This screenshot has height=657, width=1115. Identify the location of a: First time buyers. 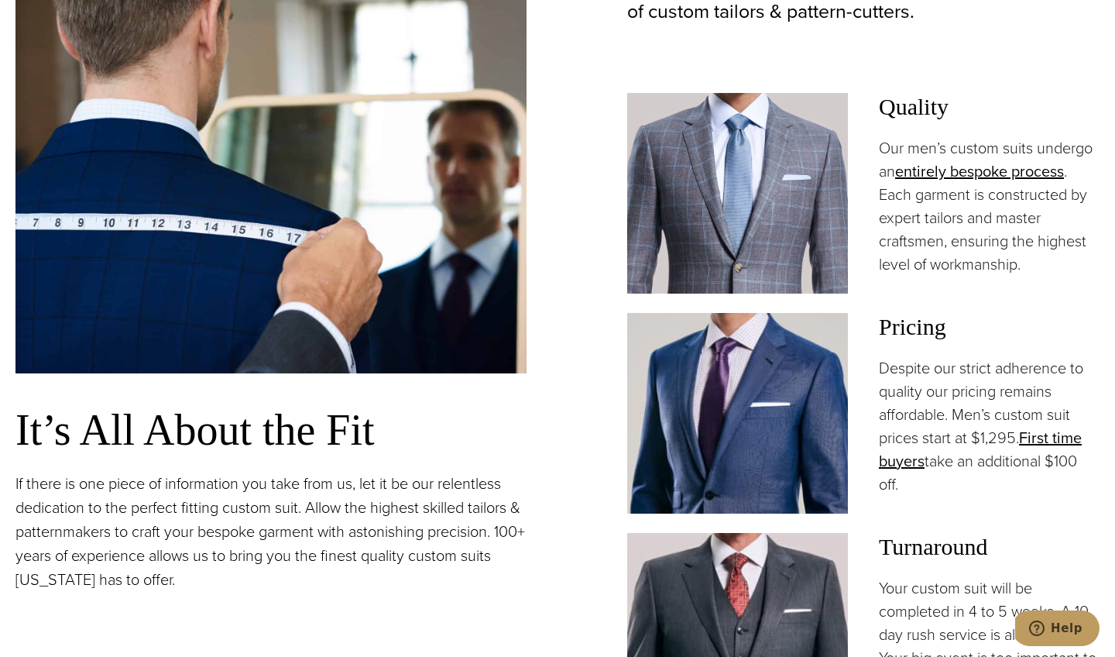
(980, 449).